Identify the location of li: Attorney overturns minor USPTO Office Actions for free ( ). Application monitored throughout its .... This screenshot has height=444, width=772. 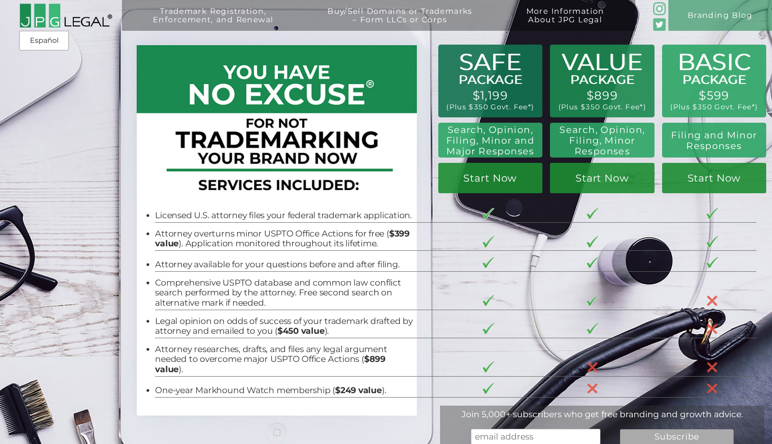
(285, 239).